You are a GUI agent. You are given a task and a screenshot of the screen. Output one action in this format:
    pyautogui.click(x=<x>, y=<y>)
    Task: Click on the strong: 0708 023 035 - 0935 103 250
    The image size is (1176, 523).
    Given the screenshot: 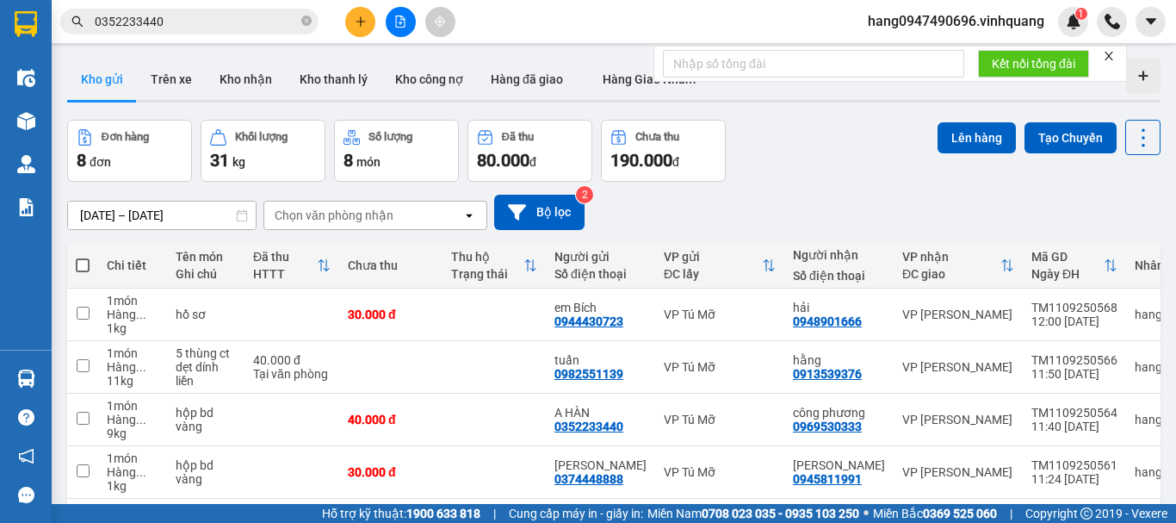 What is the action you would take?
    pyautogui.click(x=780, y=513)
    